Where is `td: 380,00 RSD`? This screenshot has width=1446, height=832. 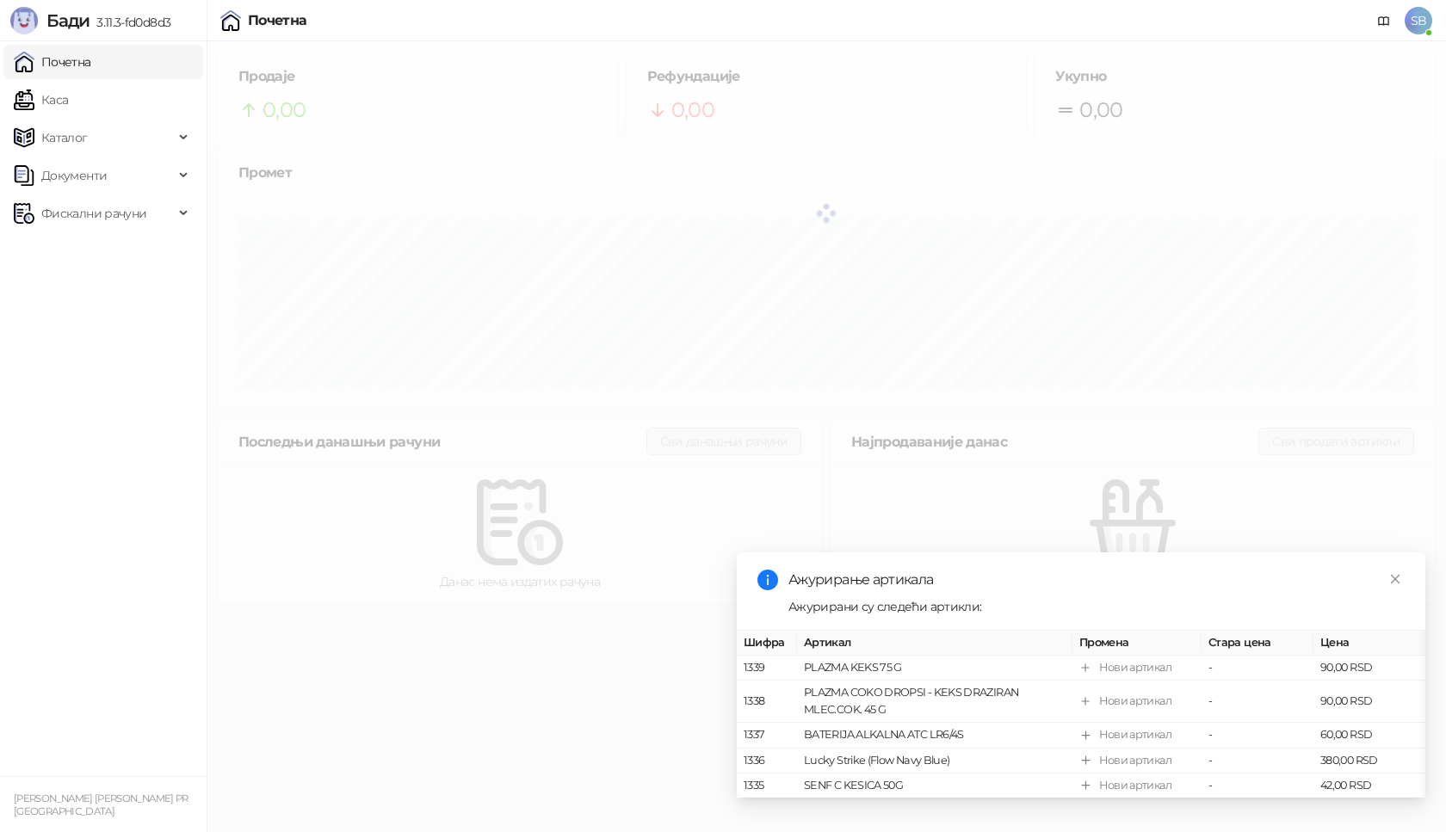 td: 380,00 RSD is located at coordinates (1369, 761).